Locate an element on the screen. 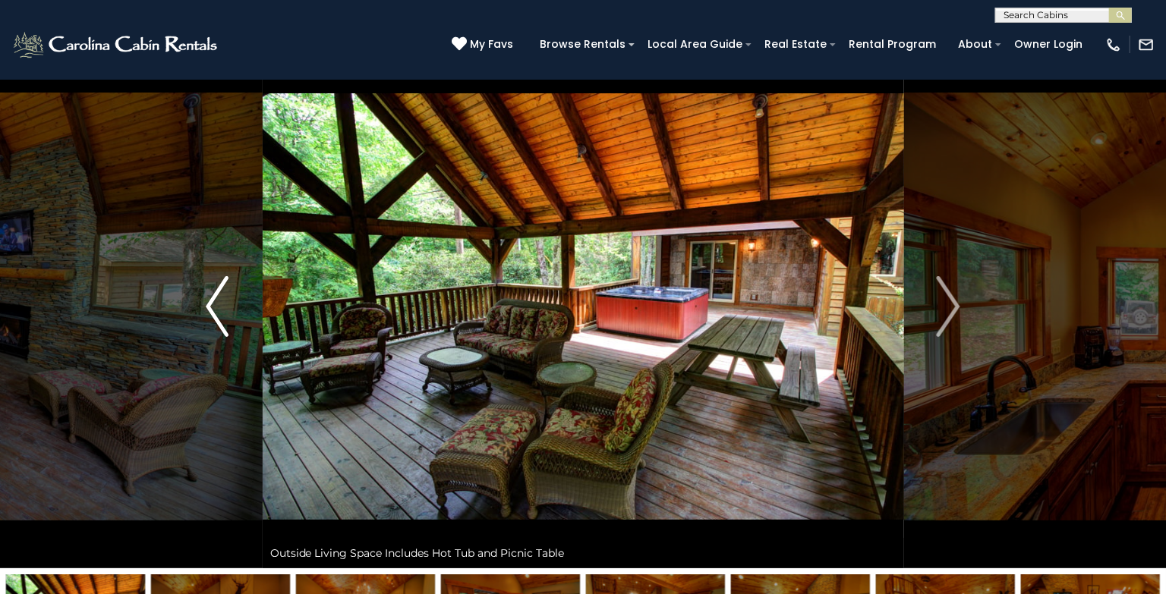 This screenshot has width=1166, height=594. span: My Favs is located at coordinates (491, 44).